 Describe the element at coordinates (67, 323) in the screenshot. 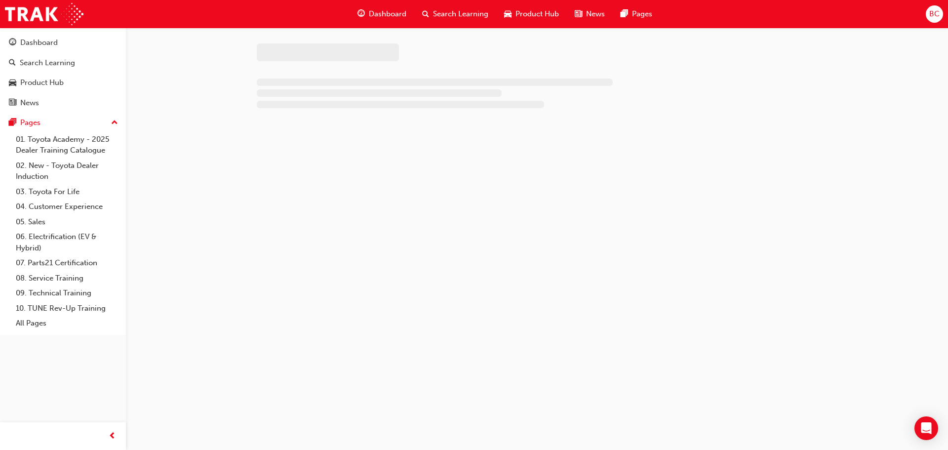

I see `a: All Pages` at that location.